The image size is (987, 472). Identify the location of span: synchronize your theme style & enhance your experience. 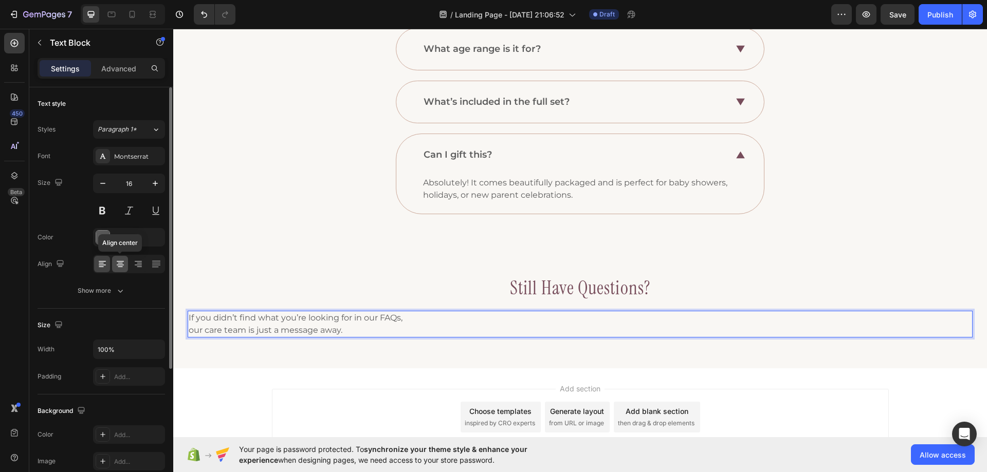
(383, 455).